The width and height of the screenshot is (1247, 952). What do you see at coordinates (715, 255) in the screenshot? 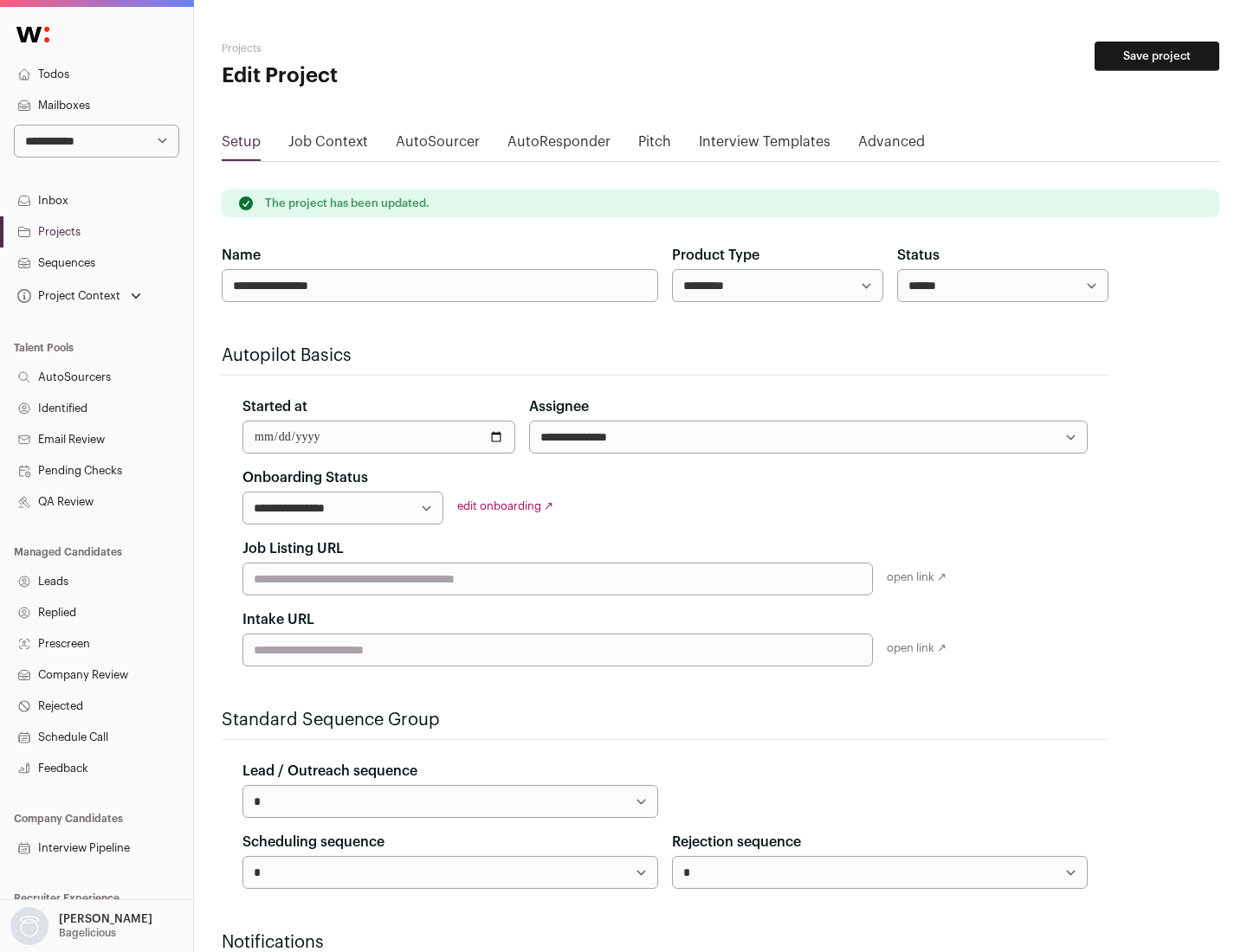
I see `label: Product Type` at bounding box center [715, 255].